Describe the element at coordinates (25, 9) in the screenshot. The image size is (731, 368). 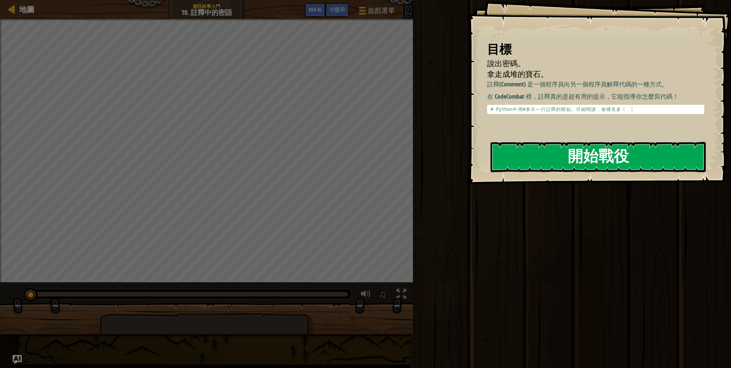
I see `a: 地圖` at that location.